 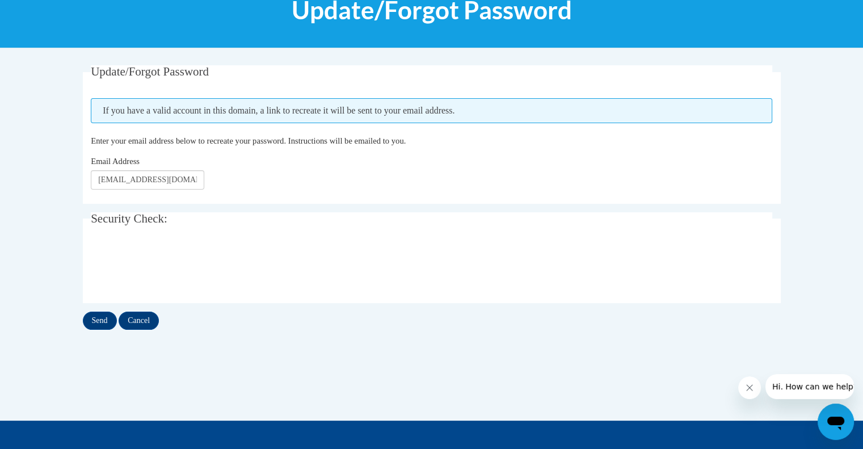 I want to click on input: Send, so click(x=100, y=321).